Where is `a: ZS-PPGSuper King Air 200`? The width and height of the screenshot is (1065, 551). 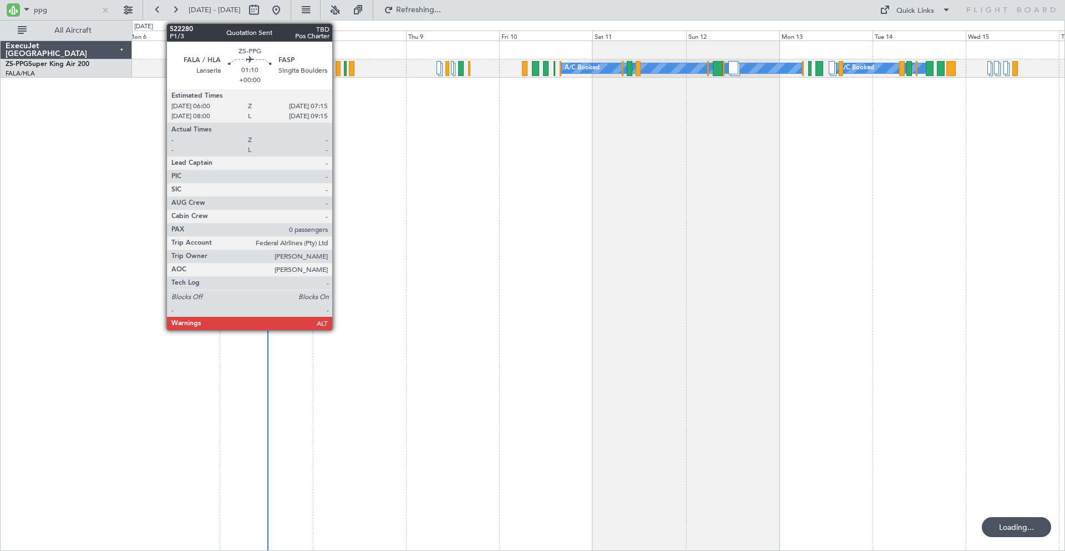
a: ZS-PPGSuper King Air 200 is located at coordinates (47, 64).